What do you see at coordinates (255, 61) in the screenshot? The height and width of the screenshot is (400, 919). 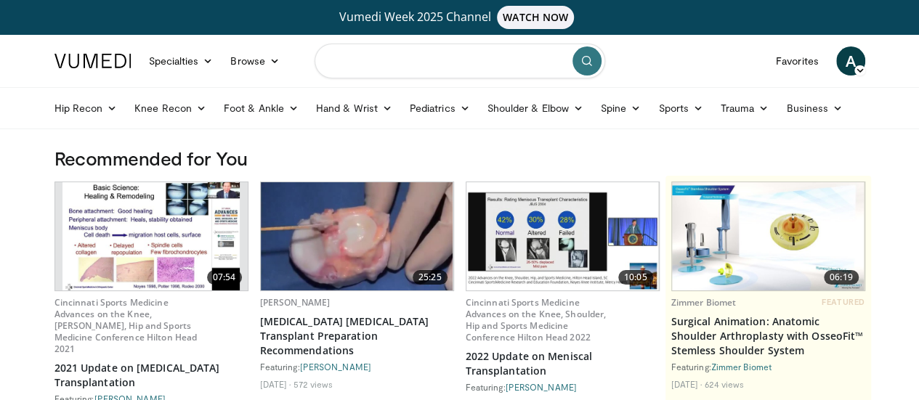 I see `a: Browse` at bounding box center [255, 61].